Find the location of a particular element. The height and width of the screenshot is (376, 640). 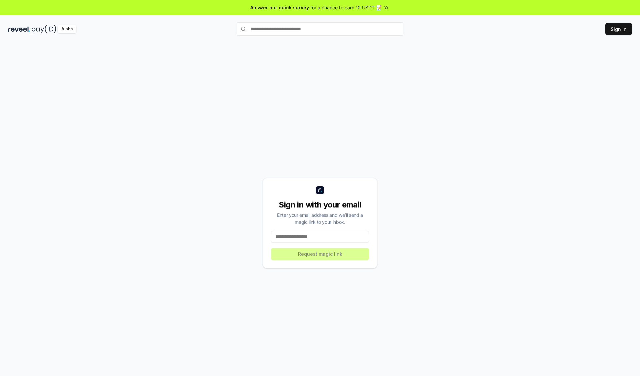

div: Enter your email address and we’ll send a magic link to your inbox. is located at coordinates (320, 219).